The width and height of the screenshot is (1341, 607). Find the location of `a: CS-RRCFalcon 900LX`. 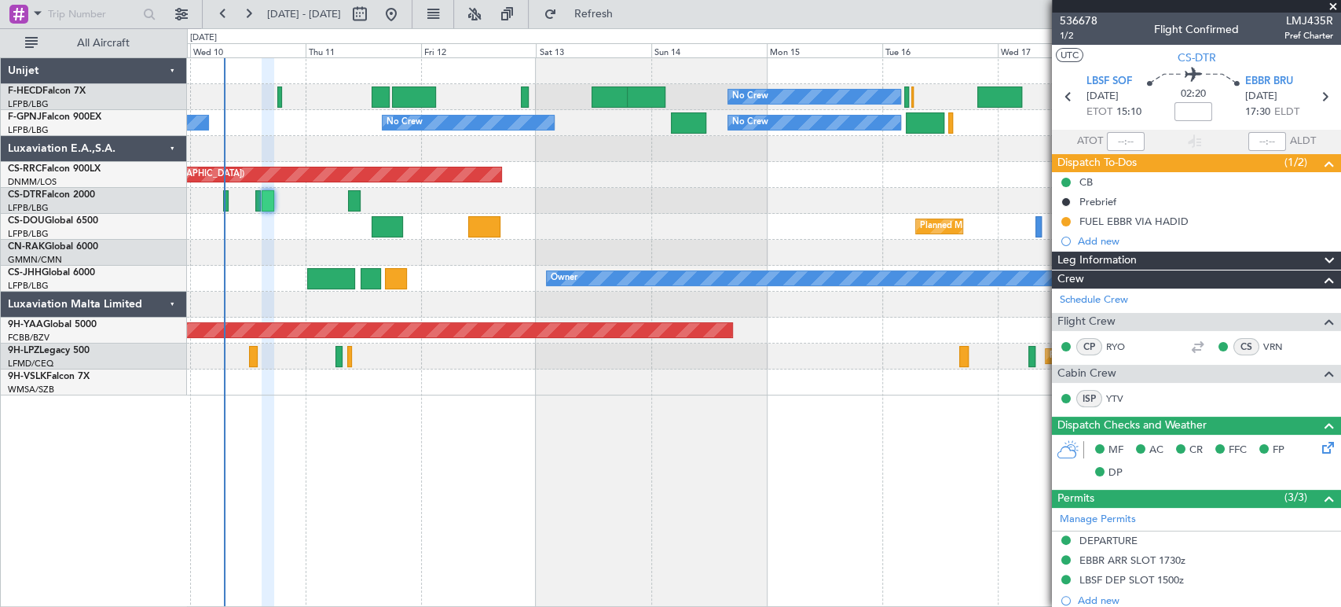

a: CS-RRCFalcon 900LX is located at coordinates (54, 169).